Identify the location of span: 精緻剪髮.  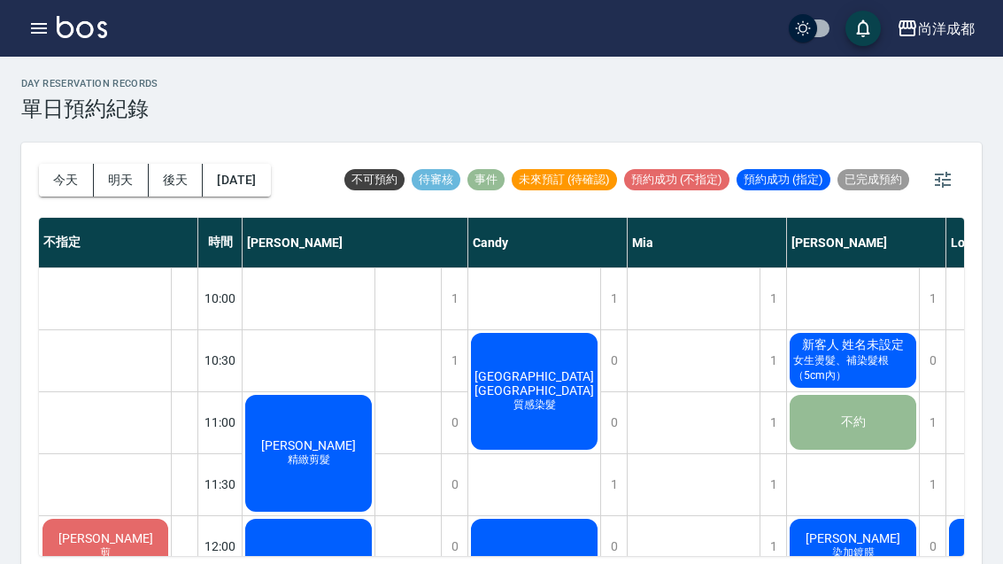
(309, 460).